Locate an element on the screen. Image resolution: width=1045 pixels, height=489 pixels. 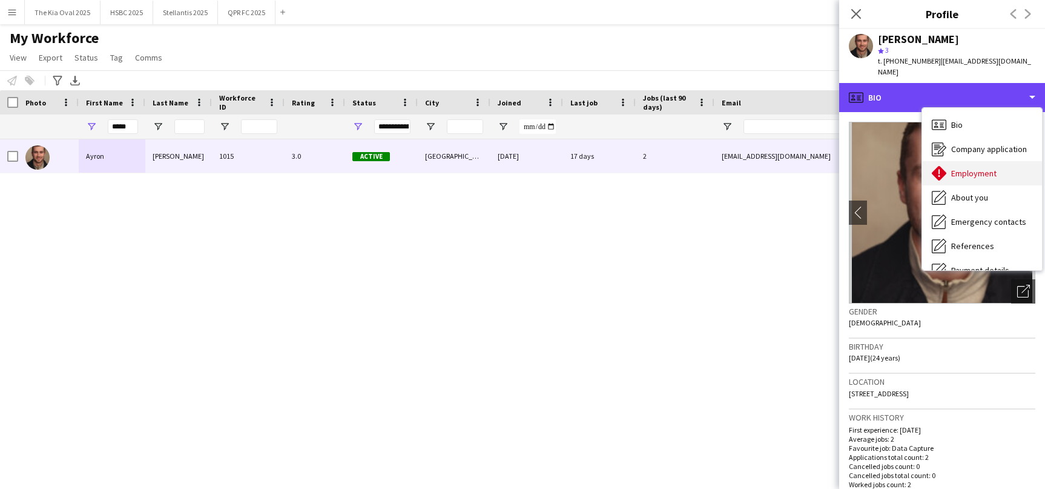
div: Open photos pop-in is located at coordinates (1023, 291).